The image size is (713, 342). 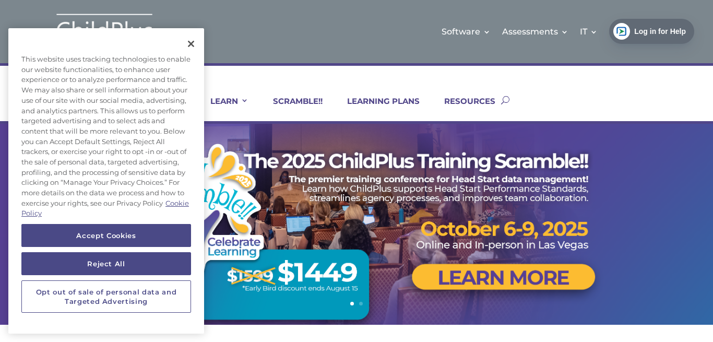 I want to click on a: Company, so click(x=635, y=31).